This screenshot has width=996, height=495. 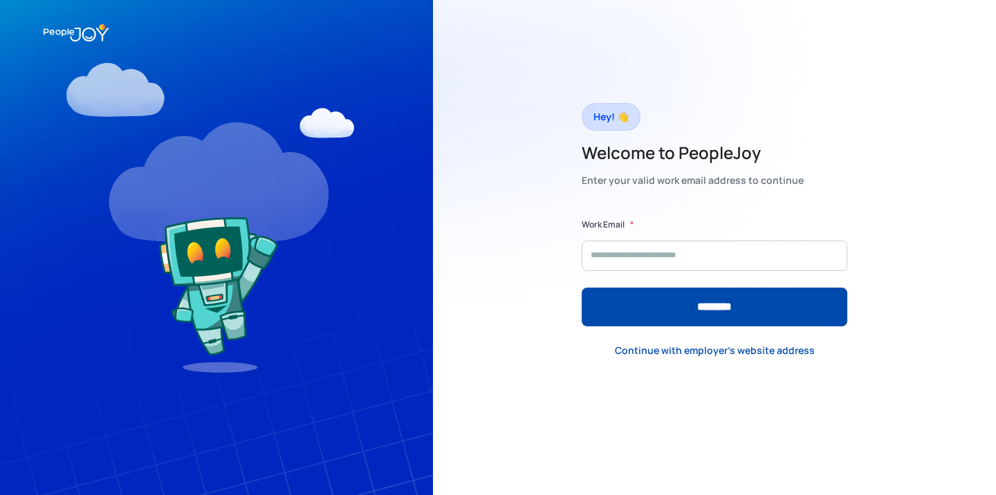 What do you see at coordinates (603, 225) in the screenshot?
I see `label: Work Email` at bounding box center [603, 225].